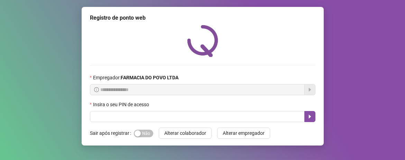  Describe the element at coordinates (203, 41) in the screenshot. I see `img: QRPoint` at that location.